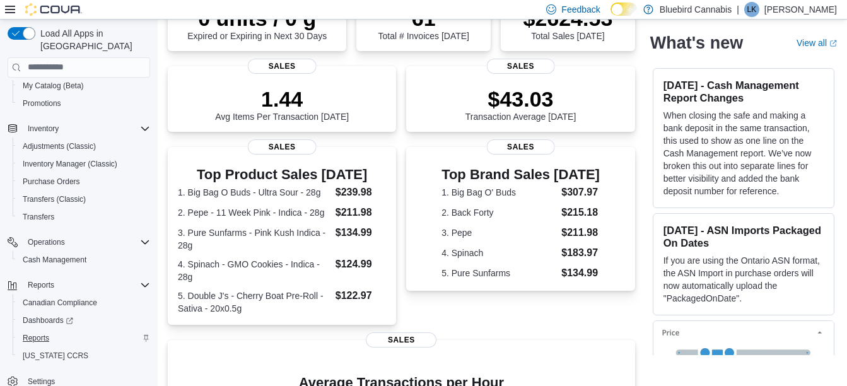 This screenshot has height=386, width=847. Describe the element at coordinates (54, 260) in the screenshot. I see `a: Cash Management` at that location.